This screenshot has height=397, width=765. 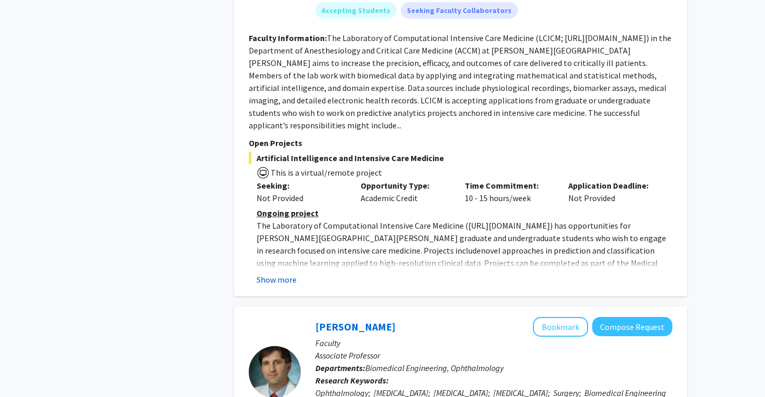 What do you see at coordinates (405, 186) in the screenshot?
I see `p: Opportunity Type:` at bounding box center [405, 186].